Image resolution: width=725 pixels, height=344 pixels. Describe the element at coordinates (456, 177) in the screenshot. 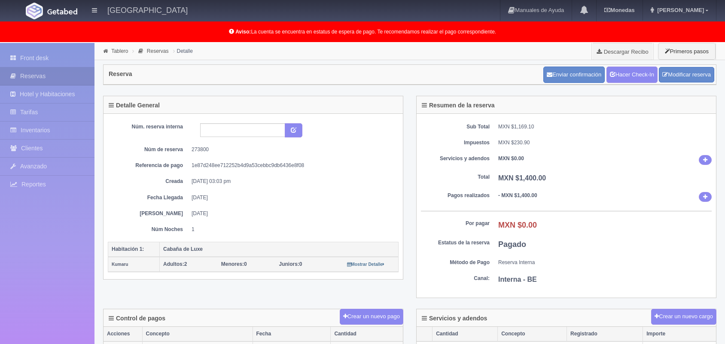

I see `dt: Total` at that location.